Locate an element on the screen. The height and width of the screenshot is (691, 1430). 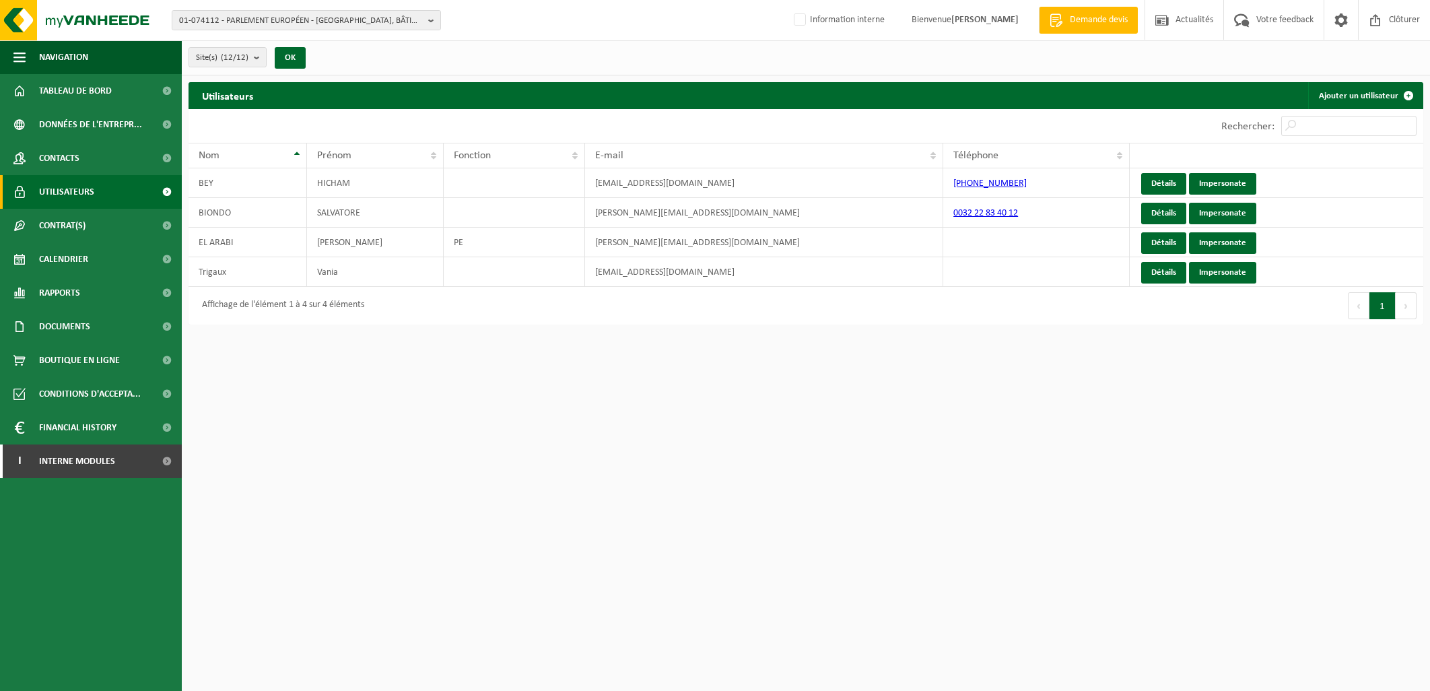
span: Contrat(s) is located at coordinates (62, 225).